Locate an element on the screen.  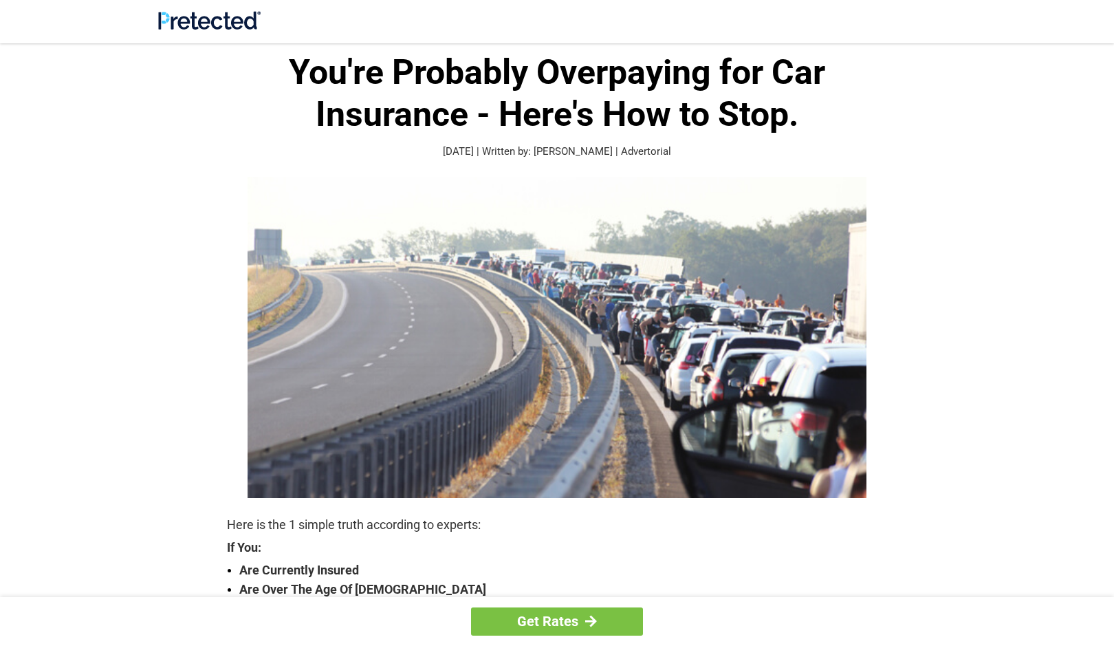
strong: If You: is located at coordinates (557, 548).